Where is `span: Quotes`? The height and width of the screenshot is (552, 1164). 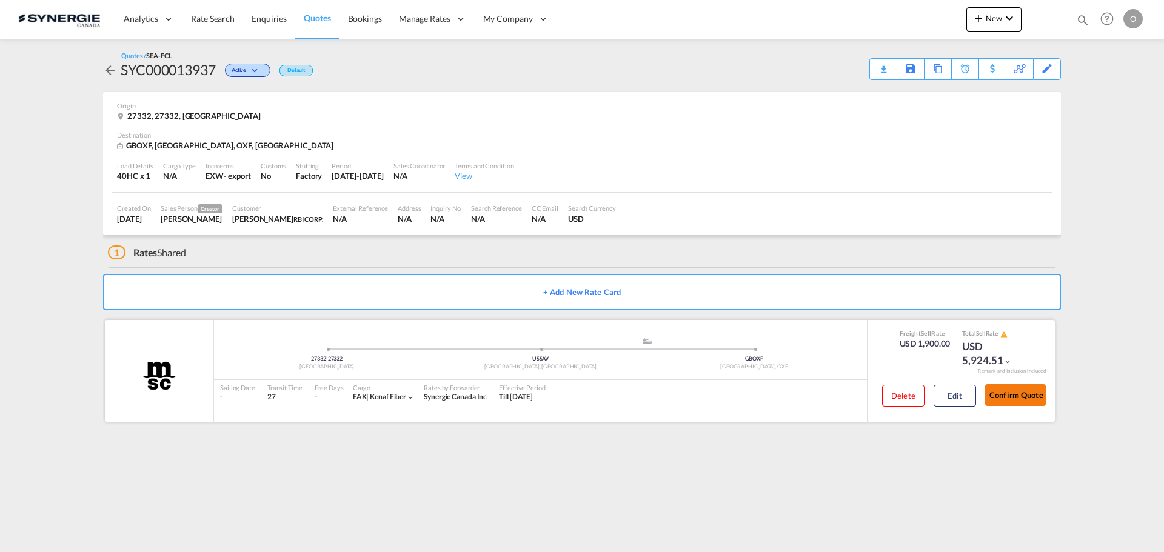
span: Quotes is located at coordinates (317, 18).